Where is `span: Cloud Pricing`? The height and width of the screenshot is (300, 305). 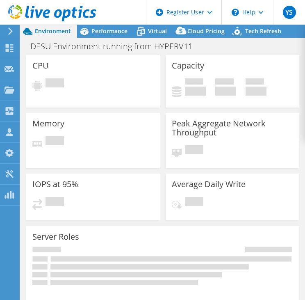
span: Cloud Pricing is located at coordinates (206, 31).